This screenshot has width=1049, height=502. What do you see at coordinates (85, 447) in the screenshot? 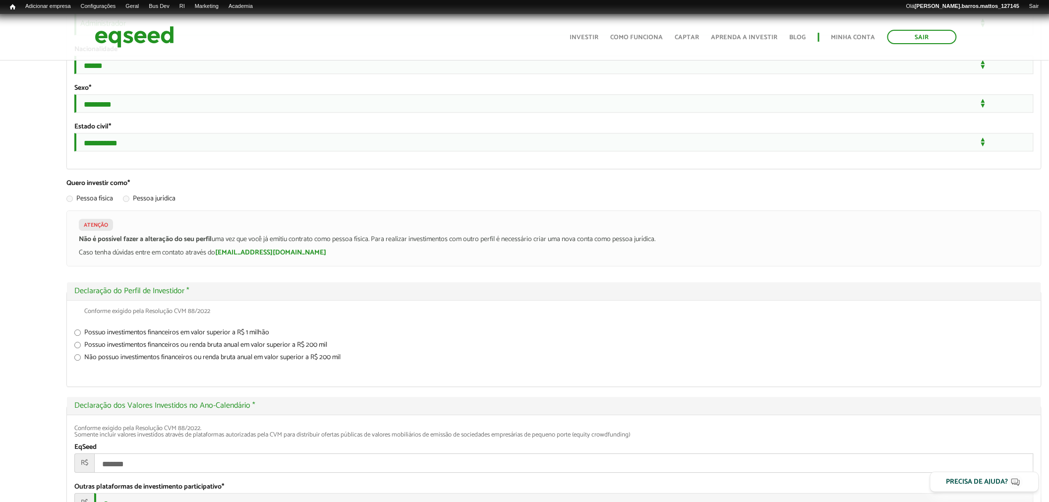
I see `label: EqSeed` at bounding box center [85, 447].